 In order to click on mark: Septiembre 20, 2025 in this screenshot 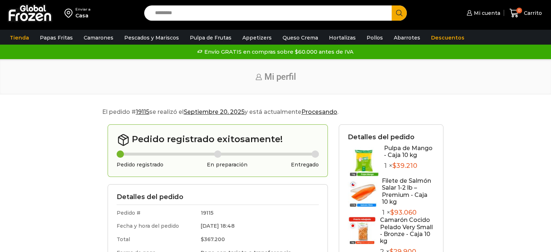, I will do `click(214, 112)`.